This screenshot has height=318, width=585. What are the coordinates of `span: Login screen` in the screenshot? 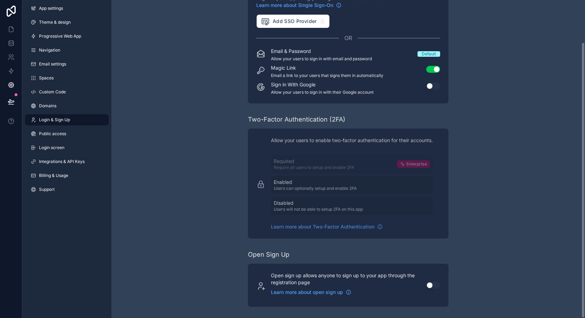 It's located at (52, 148).